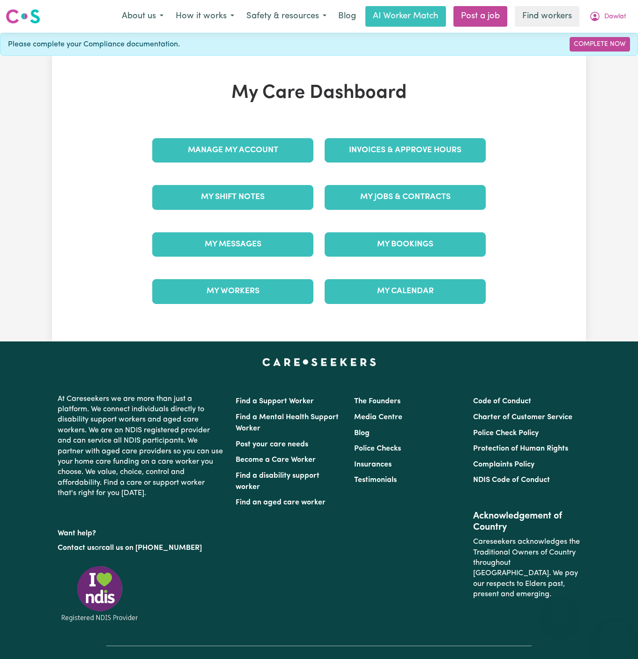  I want to click on a: My Jobs & Contracts, so click(405, 197).